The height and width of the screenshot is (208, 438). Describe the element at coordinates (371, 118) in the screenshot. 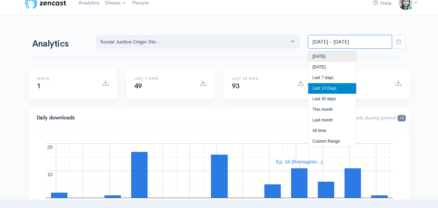

I see `span: Downloads during period:` at that location.